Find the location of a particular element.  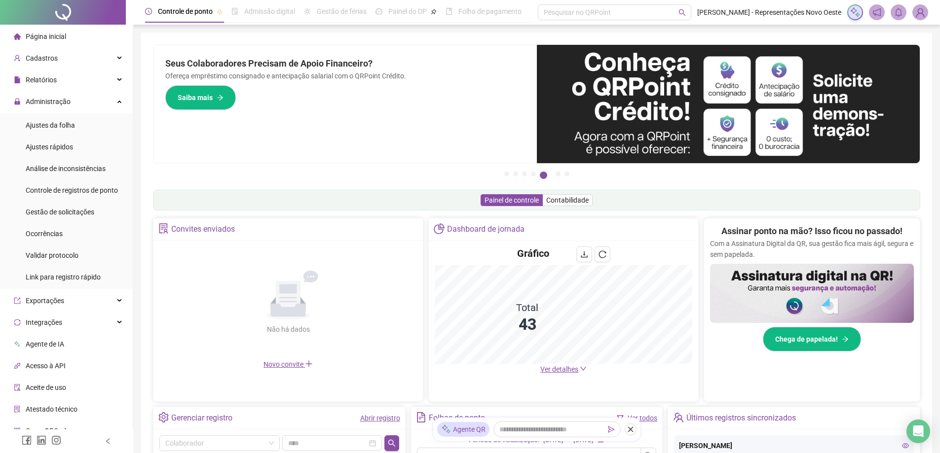

span: pie-chart is located at coordinates (438, 228).